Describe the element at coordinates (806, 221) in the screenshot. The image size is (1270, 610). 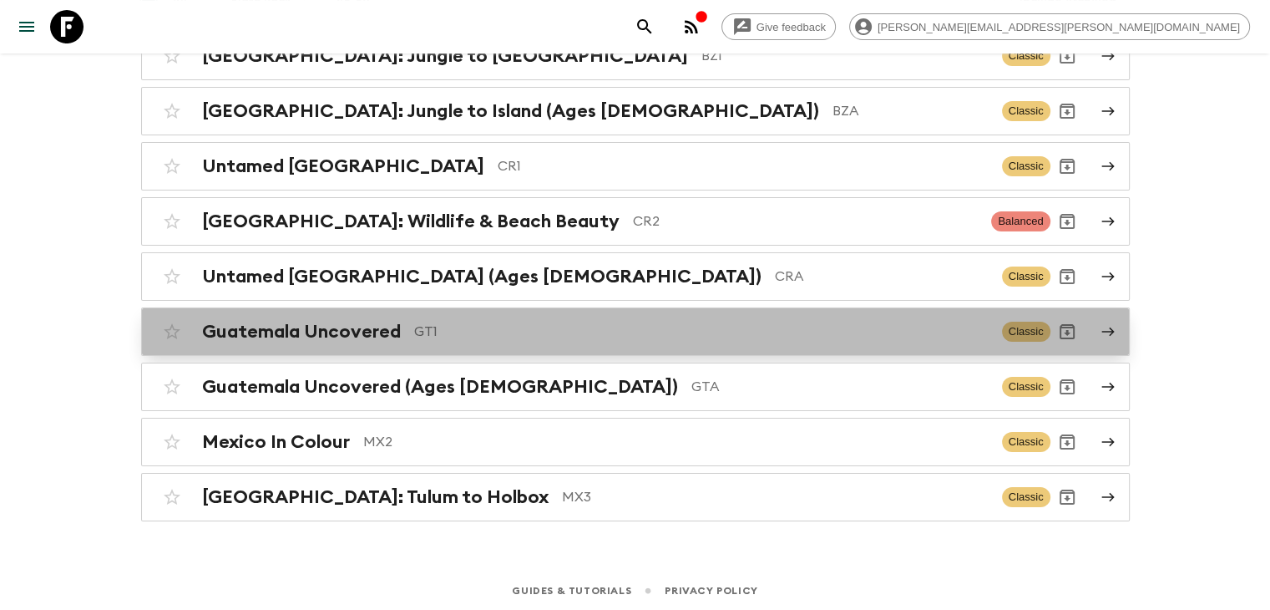
I see `p: CR2` at that location.